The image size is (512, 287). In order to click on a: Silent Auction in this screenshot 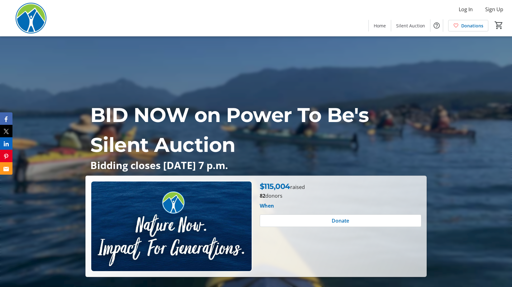, I will do `click(410, 26)`.